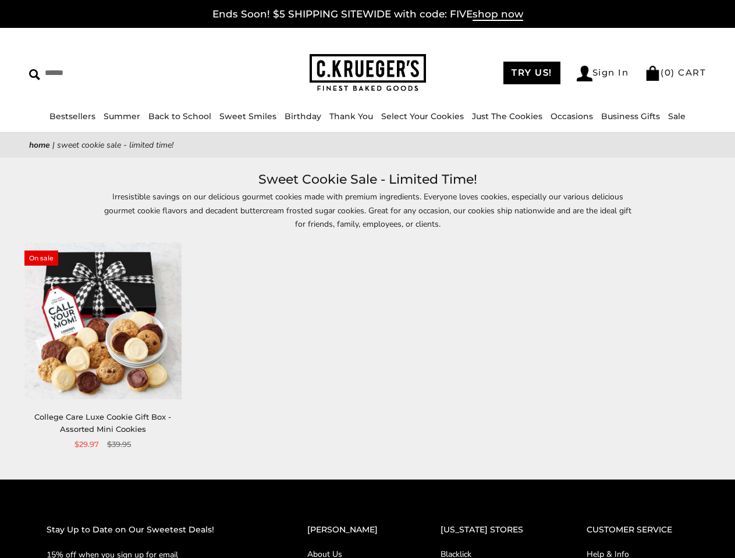 This screenshot has height=558, width=735. Describe the element at coordinates (675, 72) in the screenshot. I see `a: (0) CART` at that location.